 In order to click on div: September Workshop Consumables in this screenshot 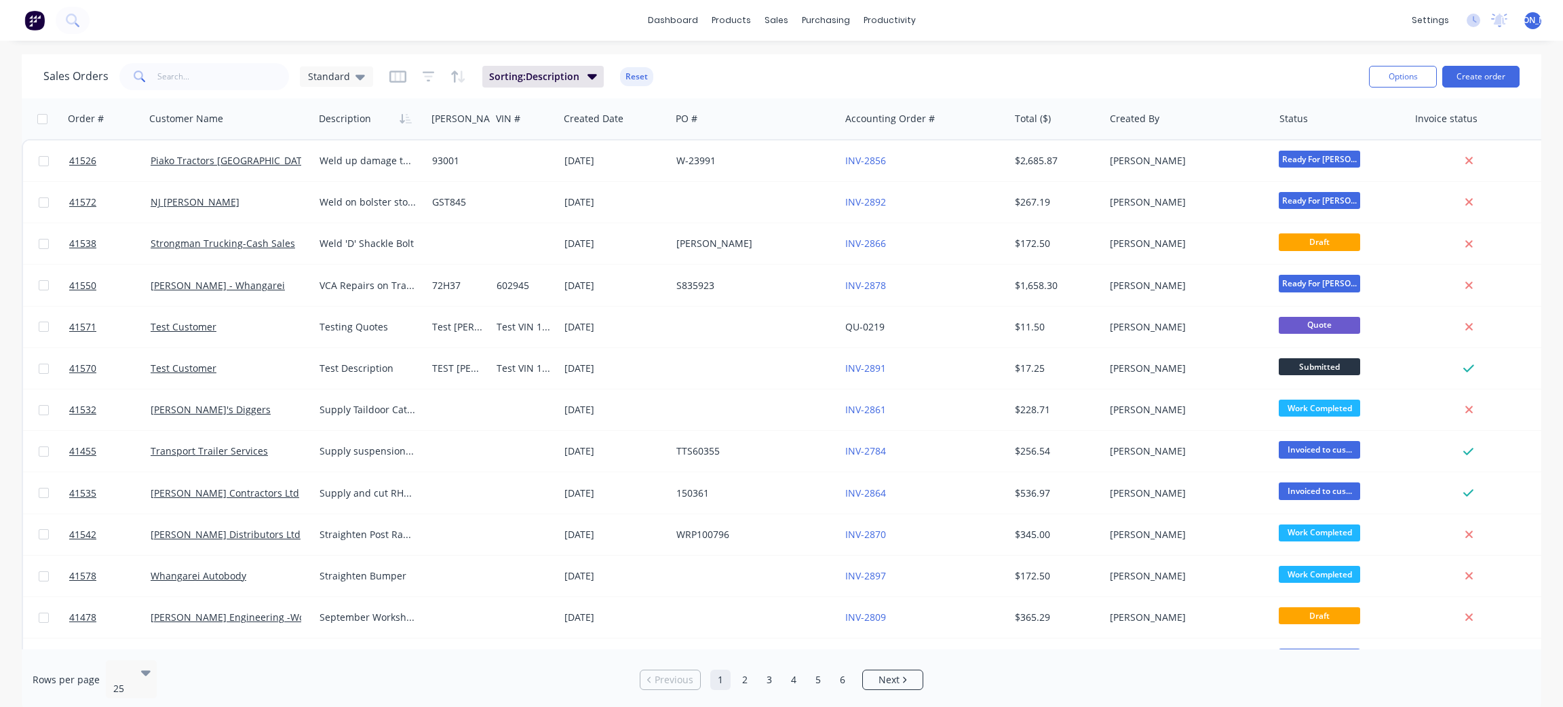, I will do `click(368, 617)`.